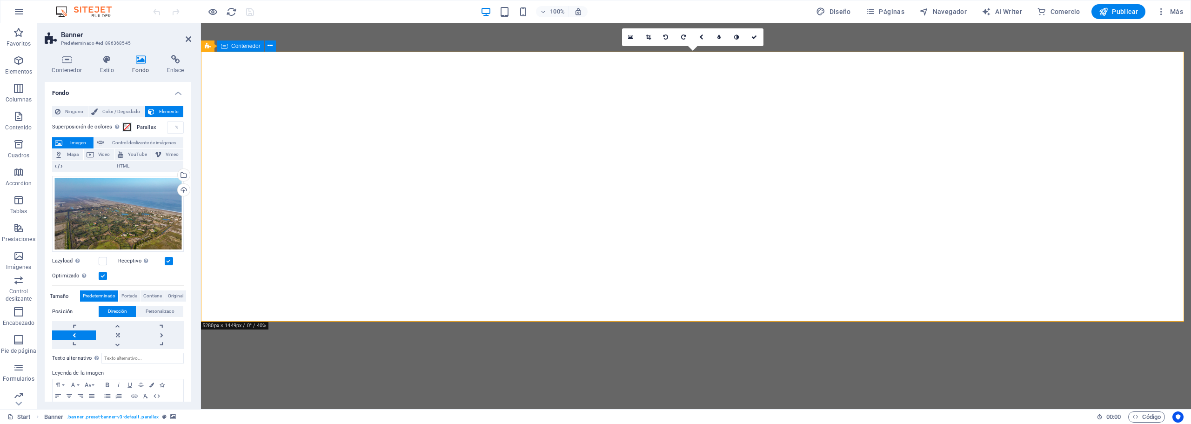 This screenshot has height=424, width=1191. Describe the element at coordinates (146, 396) in the screenshot. I see `button: Clear Formatting` at that location.